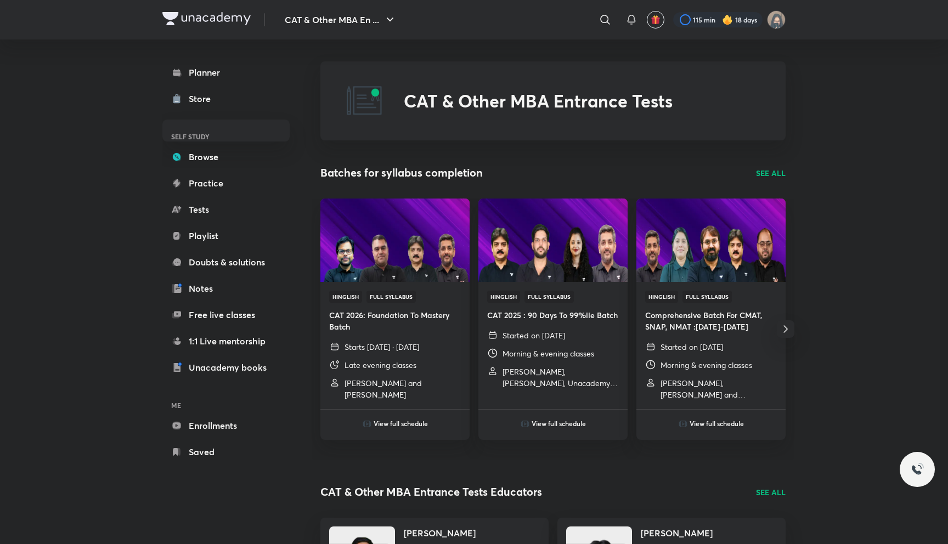  What do you see at coordinates (655, 20) in the screenshot?
I see `button: avatar` at bounding box center [655, 20].